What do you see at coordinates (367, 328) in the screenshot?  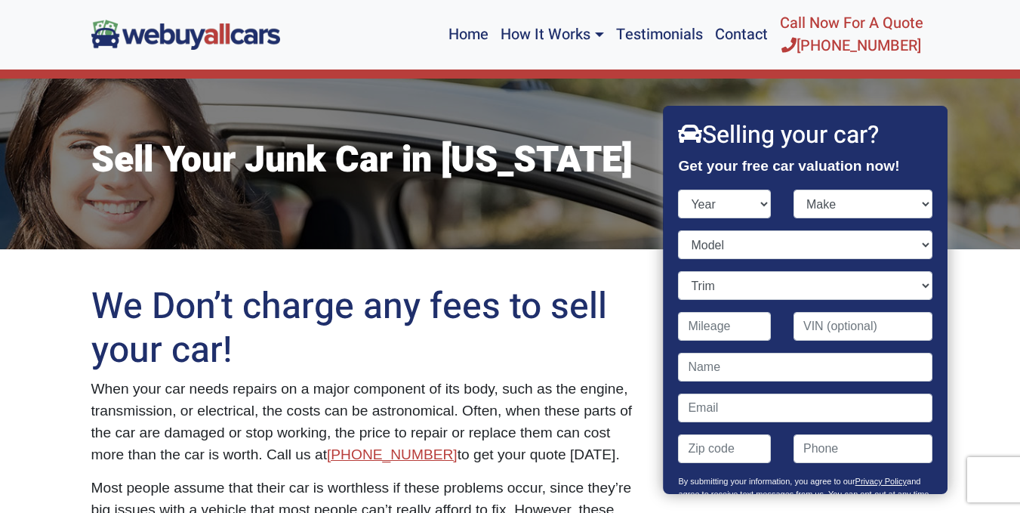 I see `h2: We Don’t charge any fees to sell your car!` at bounding box center [367, 328].